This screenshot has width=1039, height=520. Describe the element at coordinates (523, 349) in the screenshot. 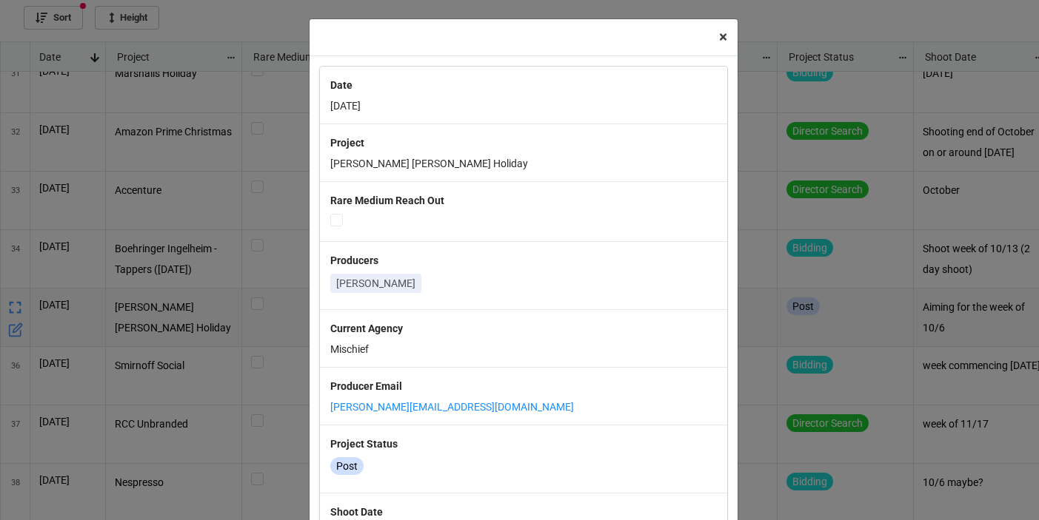

I see `p: Mischief` at that location.